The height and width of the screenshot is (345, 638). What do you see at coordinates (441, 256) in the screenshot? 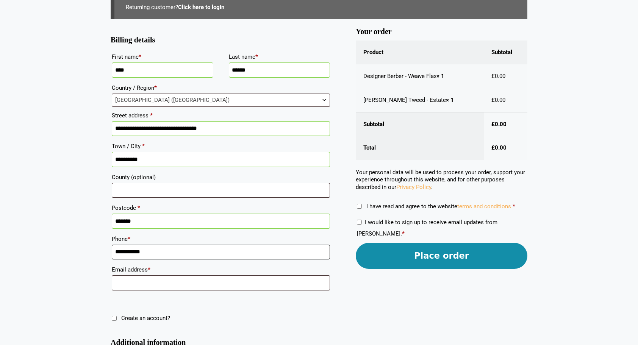
I see `button: Place order` at bounding box center [441, 256].